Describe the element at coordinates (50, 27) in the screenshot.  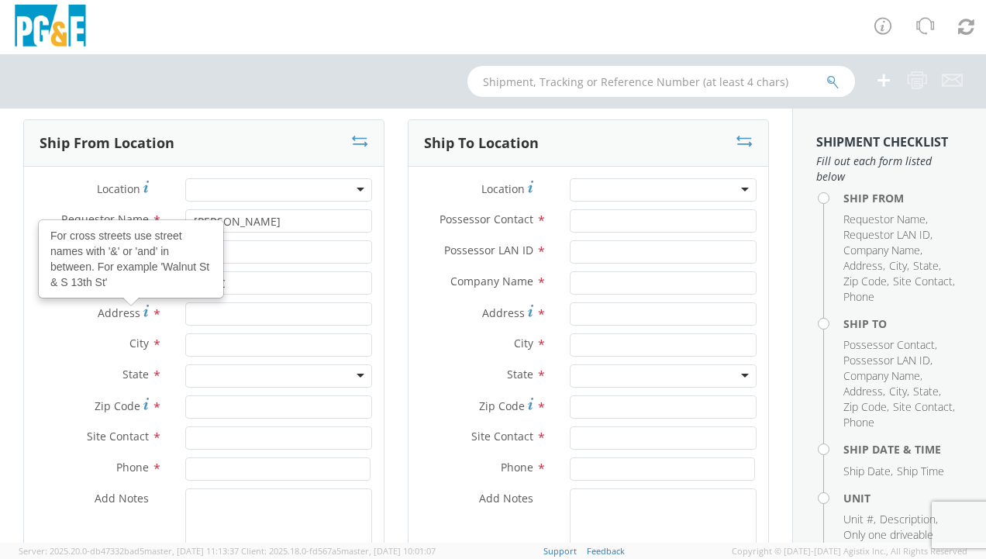
I see `img: pge-logo-06675f144f4cfa6a6814.png` at that location.